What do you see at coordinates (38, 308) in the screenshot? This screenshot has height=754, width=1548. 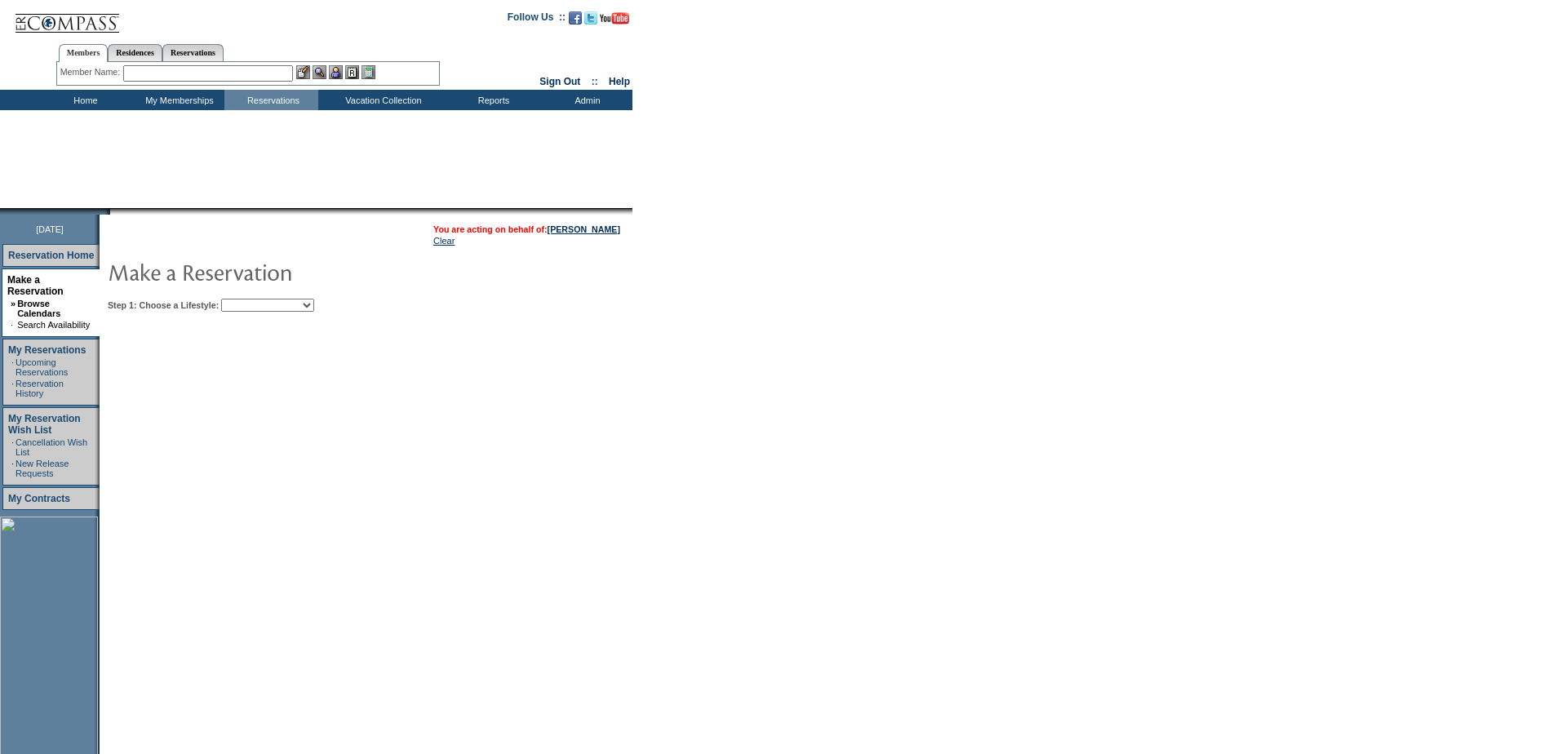 I see `a: Browse Calendars` at bounding box center [38, 308].